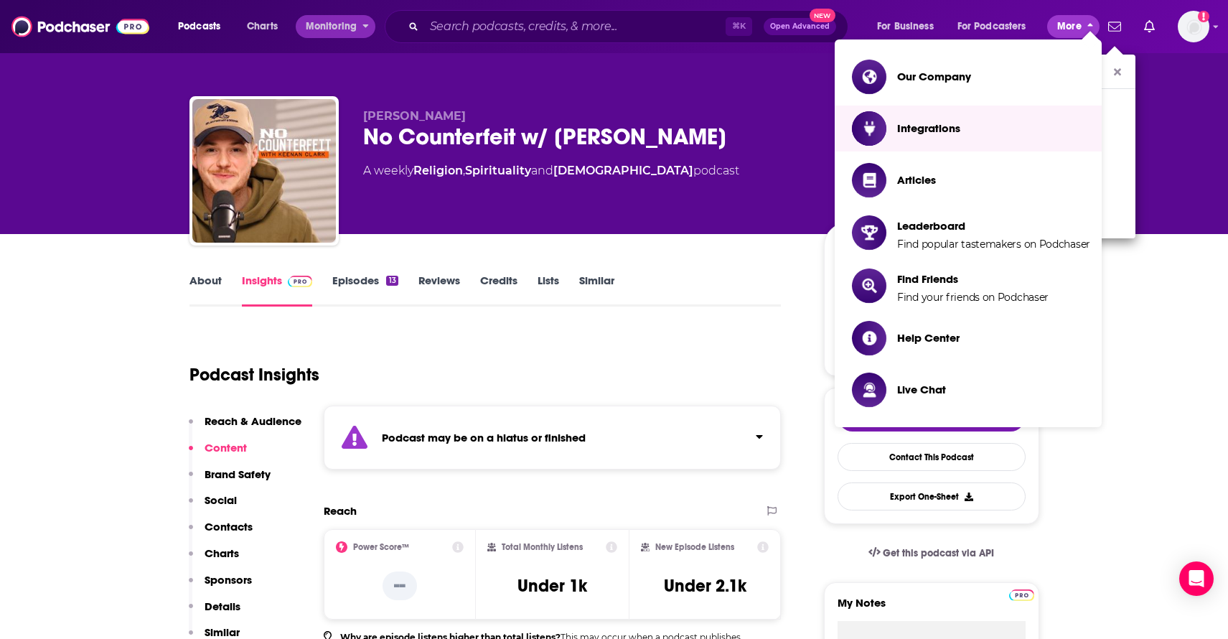 This screenshot has width=1228, height=639. What do you see at coordinates (705, 586) in the screenshot?
I see `h3: Under 2.1k` at bounding box center [705, 586].